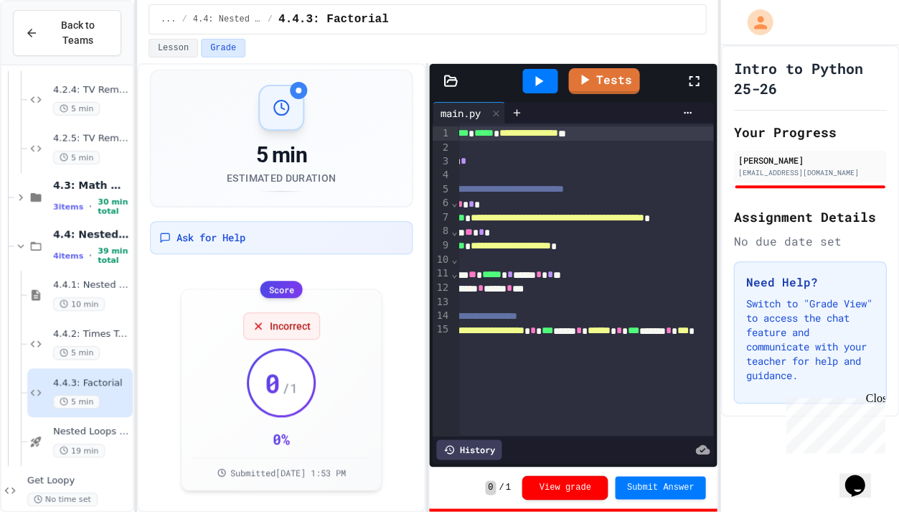  What do you see at coordinates (441, 217) in the screenshot?
I see `div: 7` at bounding box center [441, 217].